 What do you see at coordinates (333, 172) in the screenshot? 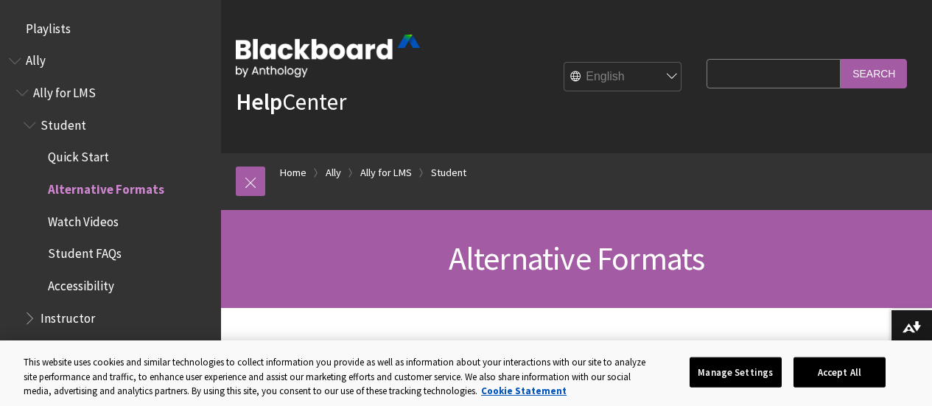
I see `a: Ally` at bounding box center [333, 172].